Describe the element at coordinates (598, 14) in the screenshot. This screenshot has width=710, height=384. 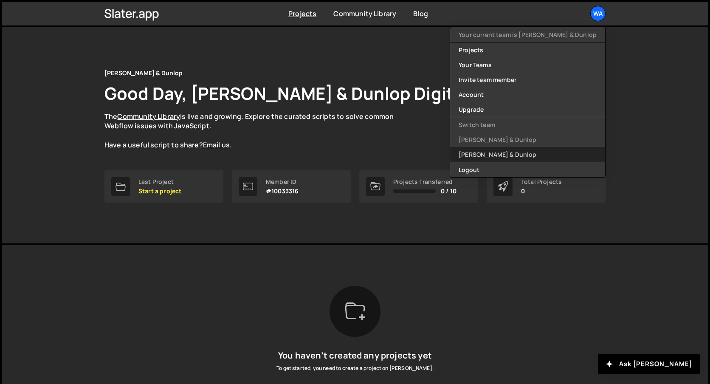
I see `div: Wa` at that location.